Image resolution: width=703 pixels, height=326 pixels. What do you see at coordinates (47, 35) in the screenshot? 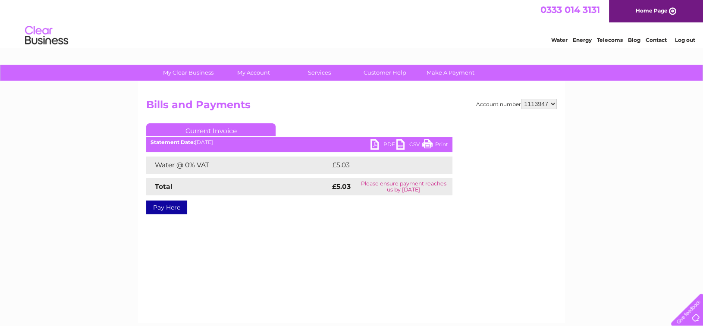
I see `img: logo.png` at bounding box center [47, 35].